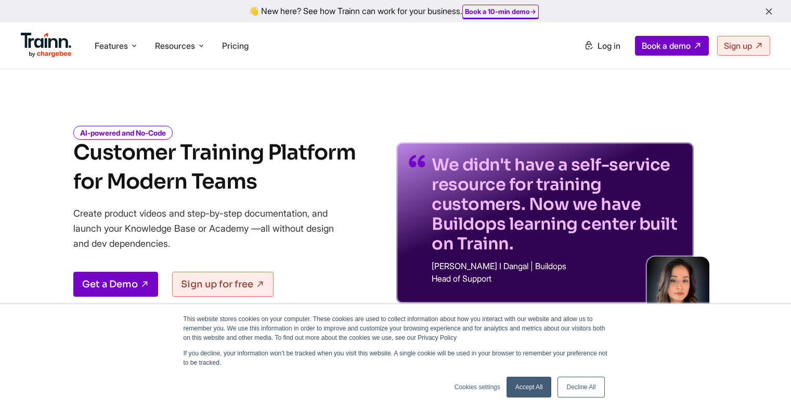 This screenshot has width=791, height=411. Describe the element at coordinates (581, 387) in the screenshot. I see `a: Decline All` at that location.